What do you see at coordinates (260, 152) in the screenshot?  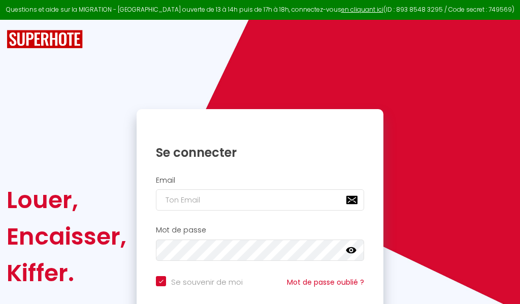 I see `h1: Se connecter` at bounding box center [260, 152].